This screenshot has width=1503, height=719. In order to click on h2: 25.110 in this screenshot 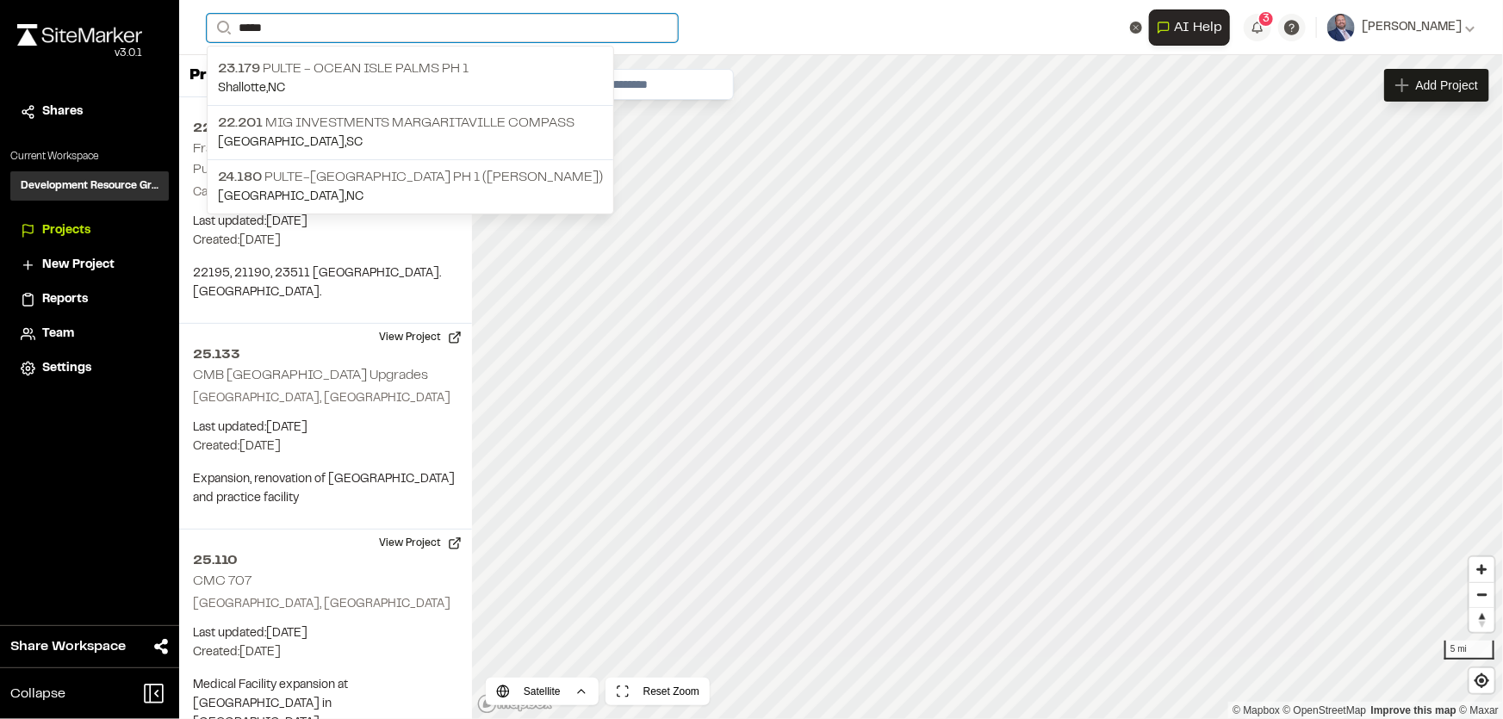, I will do `click(326, 561)`.